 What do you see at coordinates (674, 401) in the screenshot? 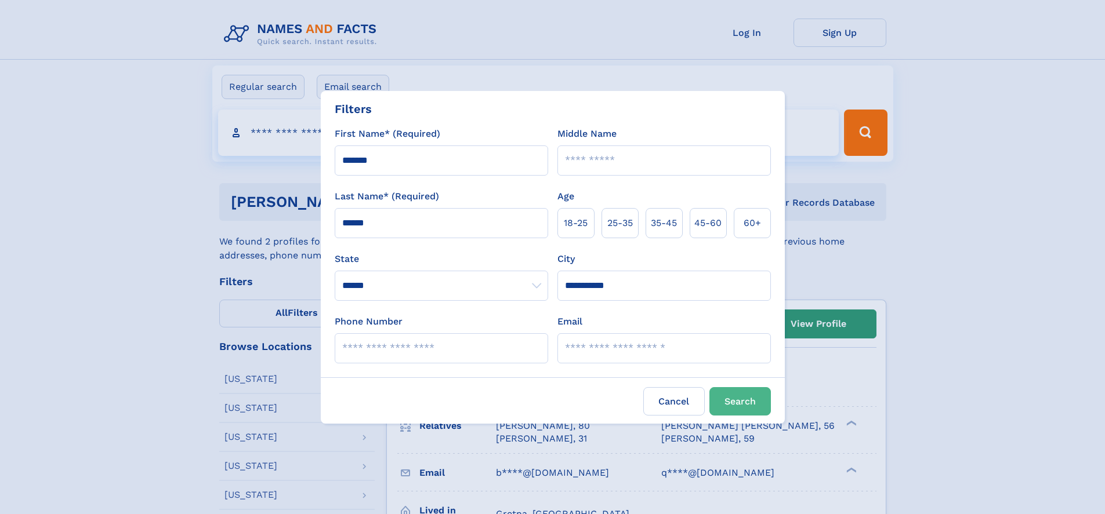
I see `label: Cancel` at bounding box center [674, 401].